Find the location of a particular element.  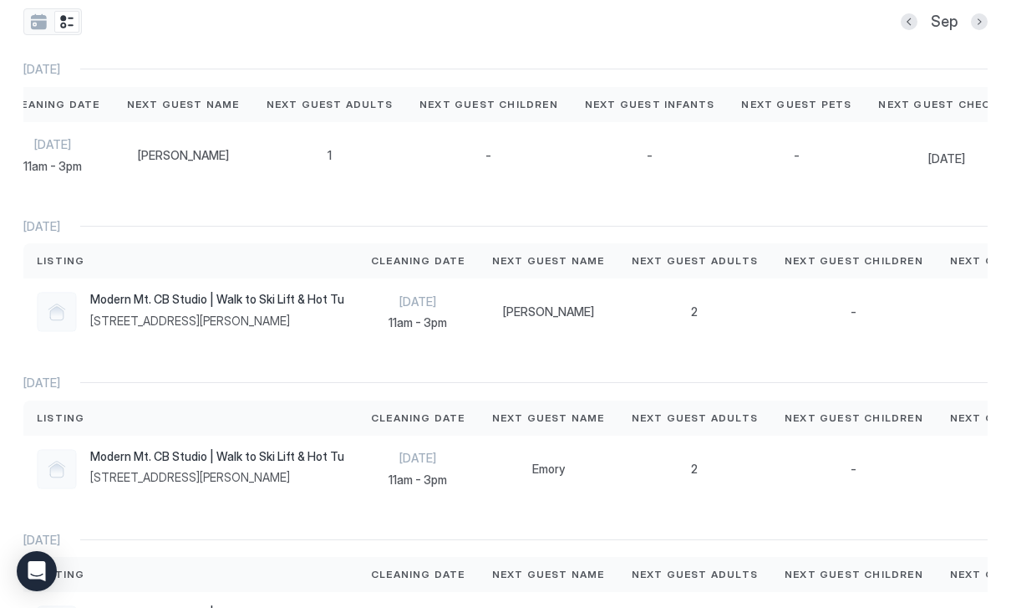

div: tab-group is located at coordinates (53, 22).